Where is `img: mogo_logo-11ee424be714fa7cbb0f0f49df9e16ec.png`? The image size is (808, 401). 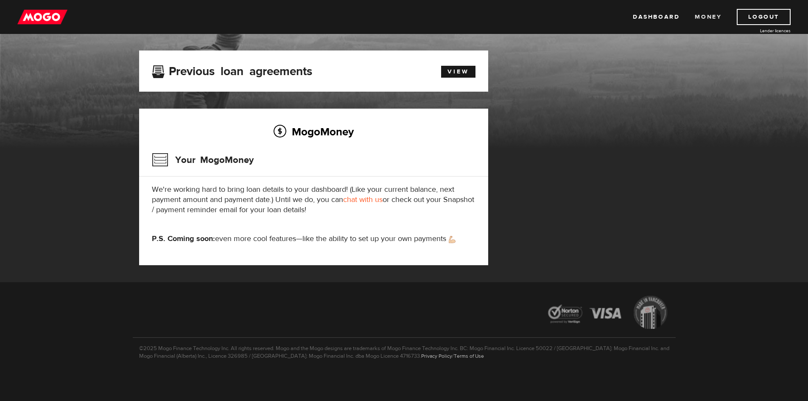
img: mogo_logo-11ee424be714fa7cbb0f0f49df9e16ec.png is located at coordinates (42, 17).